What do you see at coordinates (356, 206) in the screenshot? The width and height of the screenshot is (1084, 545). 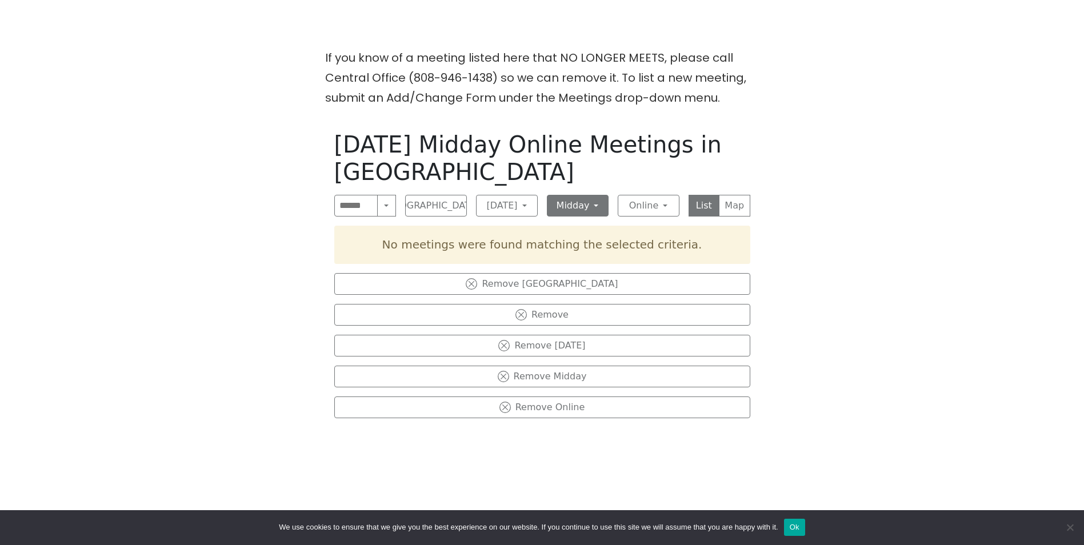 I see `input: Search` at bounding box center [356, 206].